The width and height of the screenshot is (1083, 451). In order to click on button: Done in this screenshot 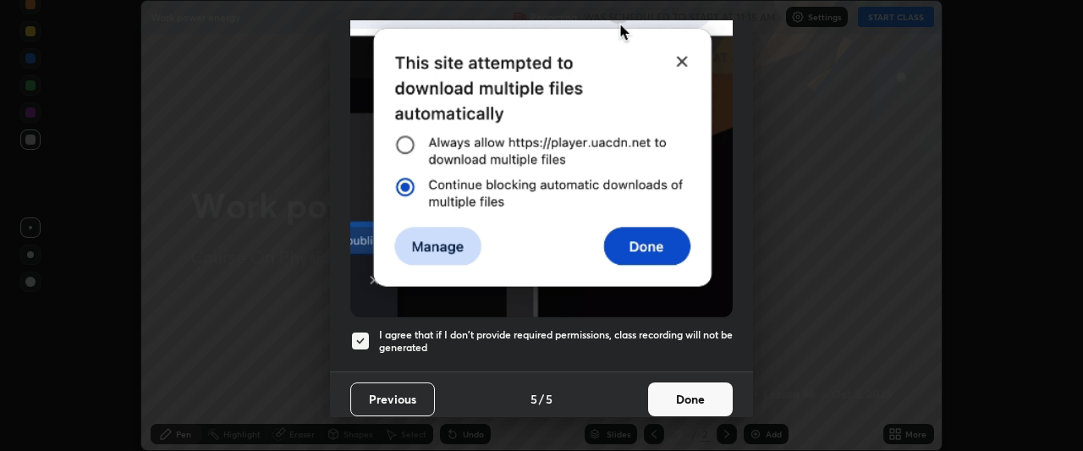, I will do `click(690, 399)`.